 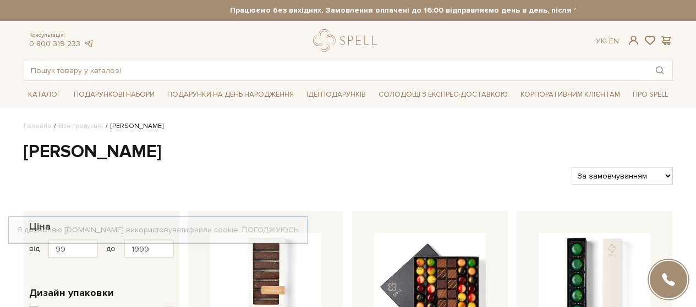 I want to click on input: Пошук товару у каталозі, so click(x=336, y=70).